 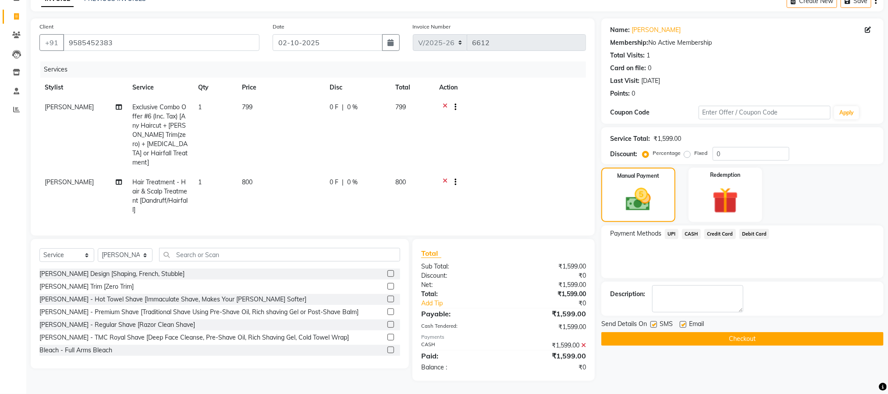 What do you see at coordinates (431, 253) in the screenshot?
I see `span: Total` at bounding box center [431, 253].